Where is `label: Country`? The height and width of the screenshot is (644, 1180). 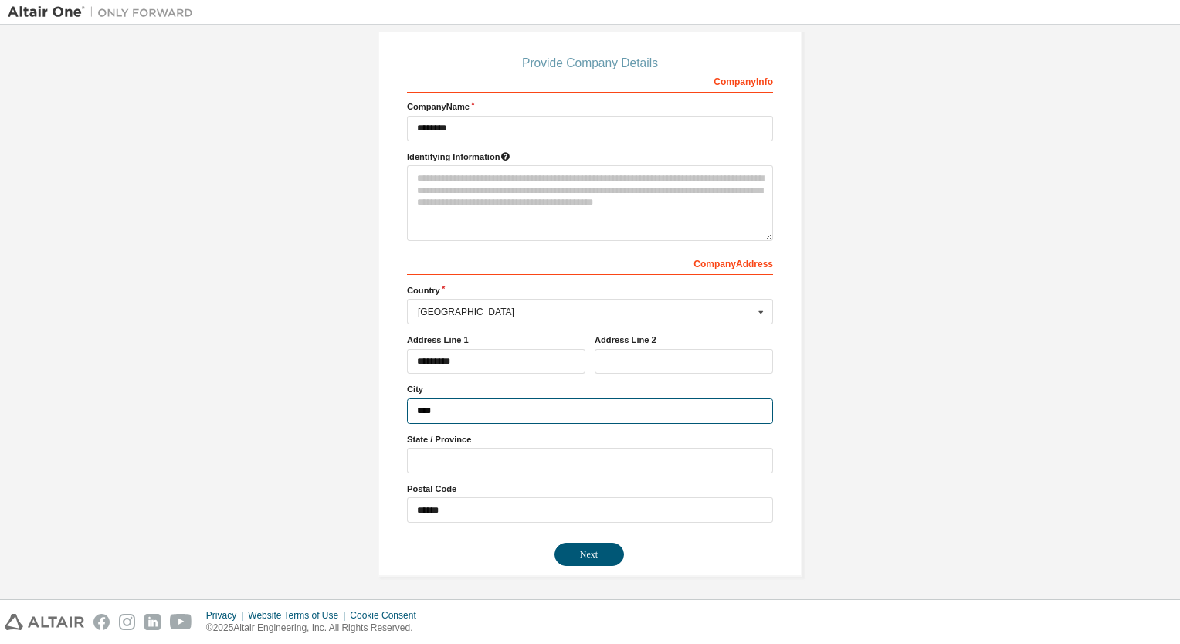
label: Country is located at coordinates (590, 290).